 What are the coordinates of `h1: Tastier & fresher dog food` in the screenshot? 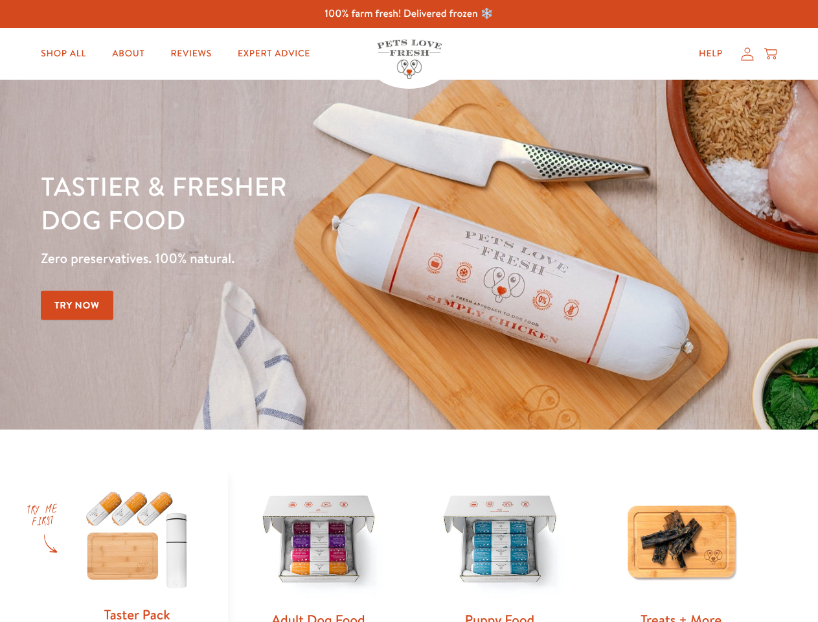 It's located at (286, 203).